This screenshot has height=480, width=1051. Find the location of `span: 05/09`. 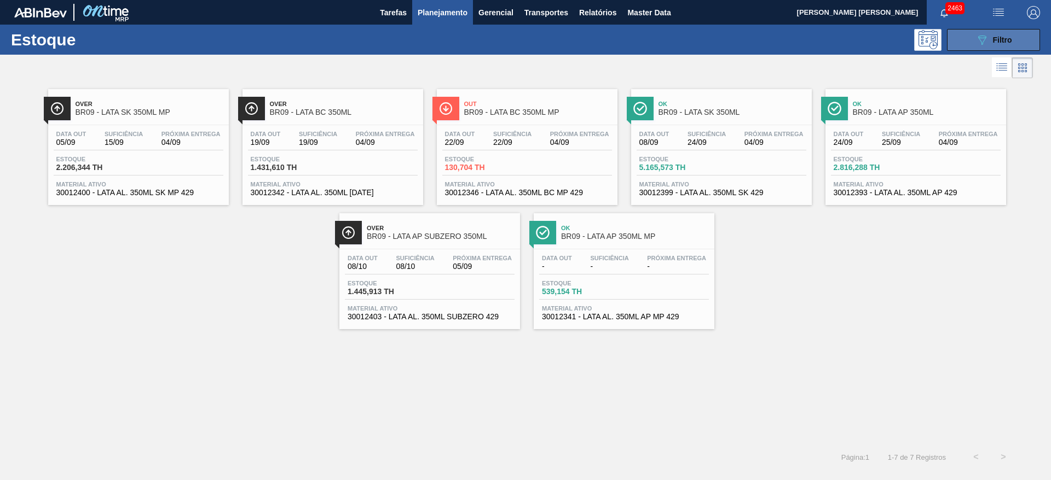

span: 05/09 is located at coordinates (71, 142).